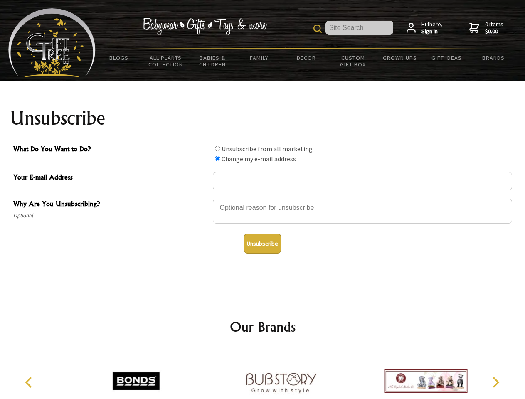 This screenshot has height=399, width=525. I want to click on textarea: Why Are You Unsubscribing?, so click(363, 211).